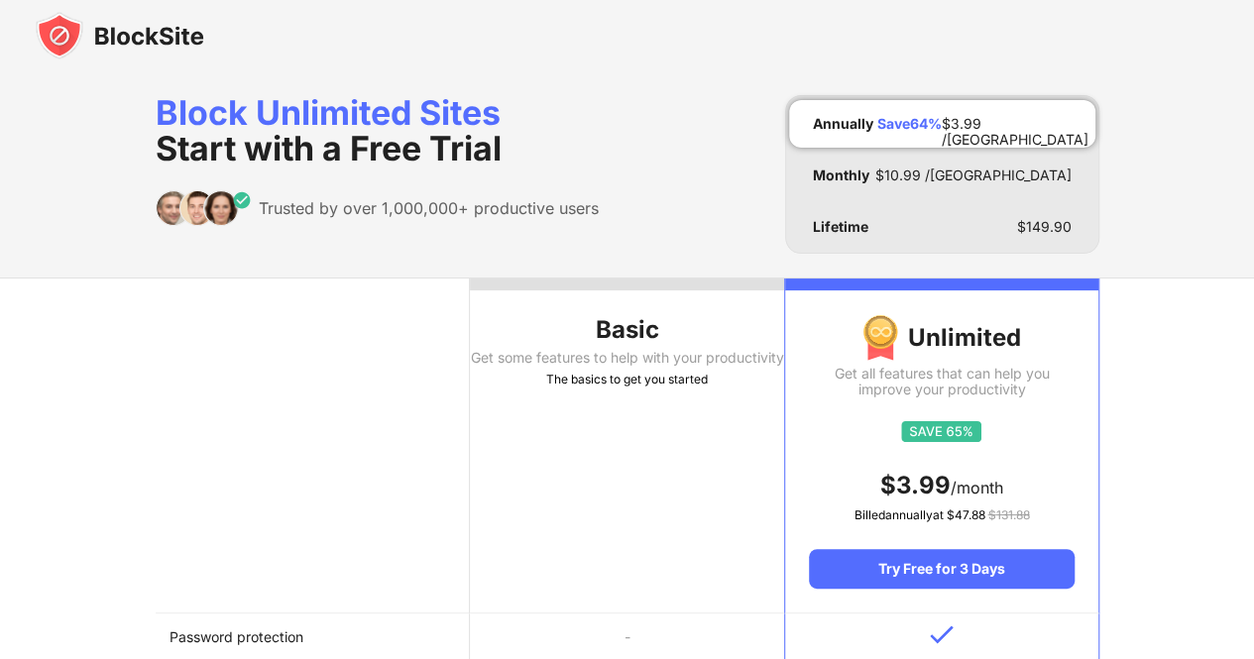  I want to click on span: $ 3.99, so click(915, 485).